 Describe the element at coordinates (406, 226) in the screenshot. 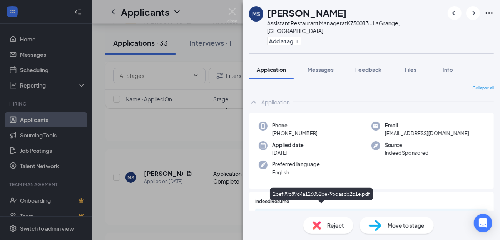

I see `span: Move to stage` at that location.